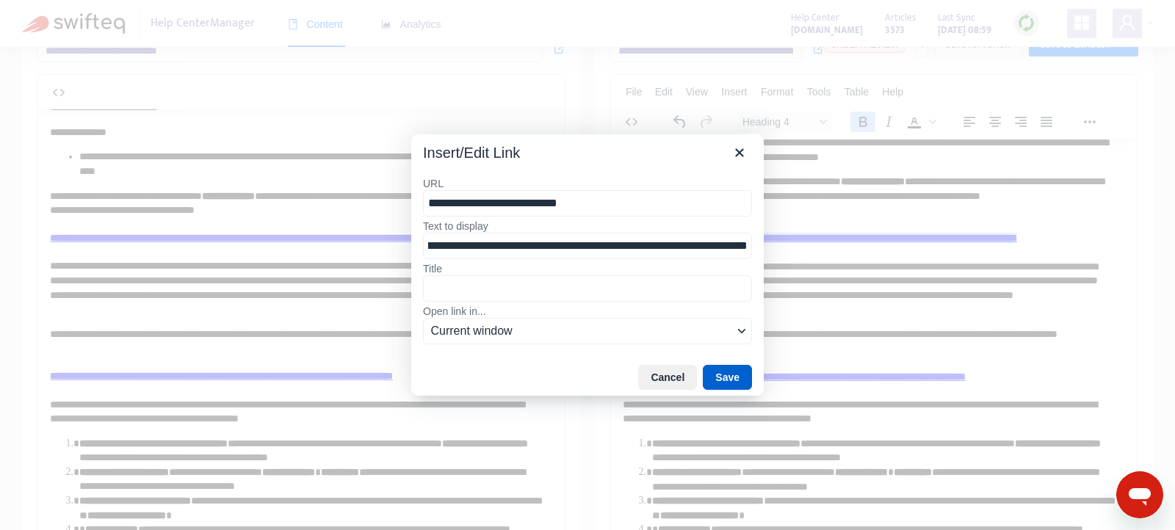  I want to click on div: Insert/Edit Link, so click(472, 153).